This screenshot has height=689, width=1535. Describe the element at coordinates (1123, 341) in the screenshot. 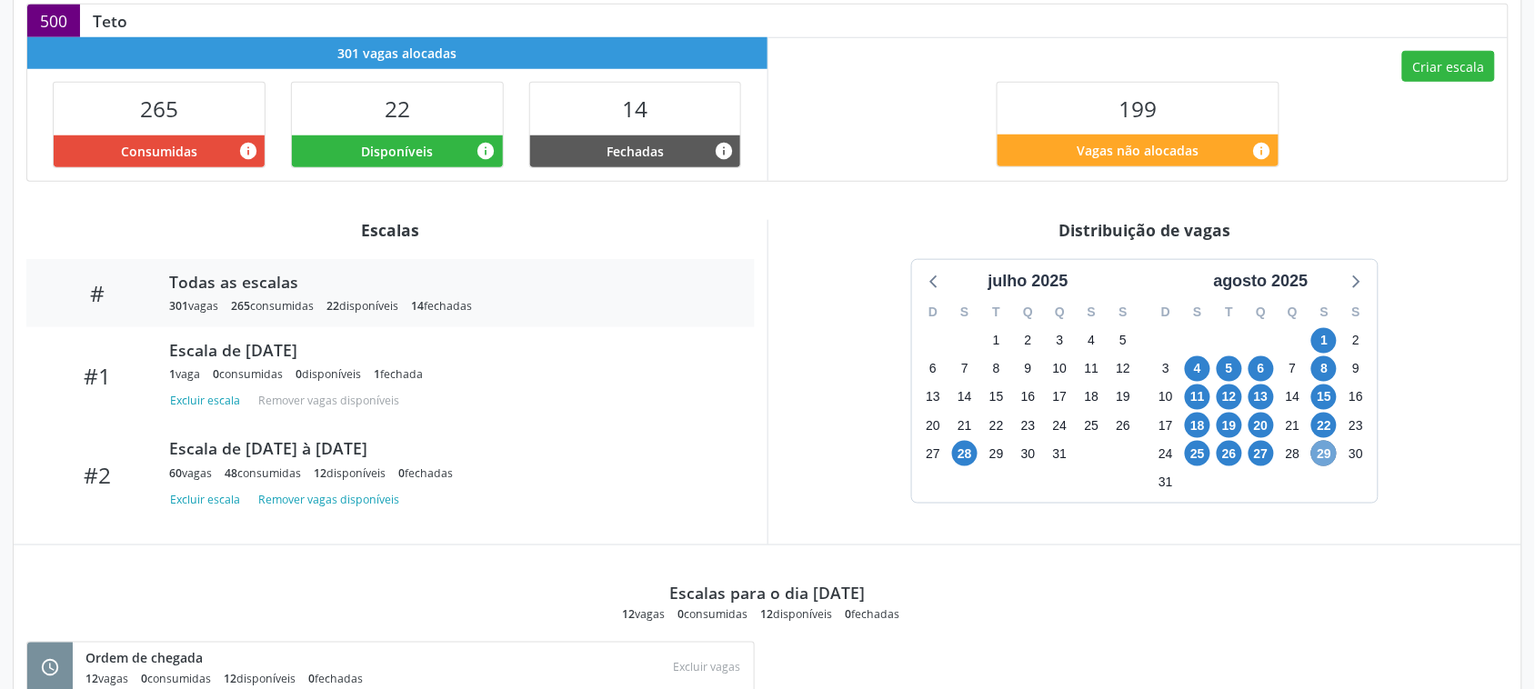

I see `span: sábado, 5 de julho de 2025` at that location.